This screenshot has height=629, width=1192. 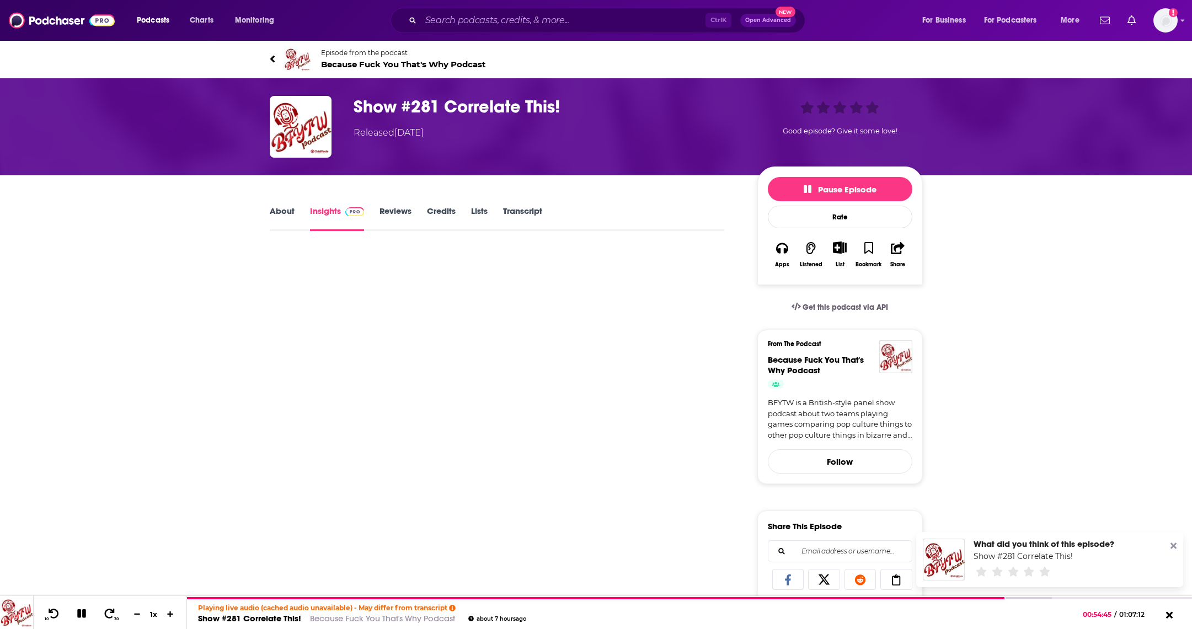 What do you see at coordinates (840, 189) in the screenshot?
I see `span: Pause Episode` at bounding box center [840, 189].